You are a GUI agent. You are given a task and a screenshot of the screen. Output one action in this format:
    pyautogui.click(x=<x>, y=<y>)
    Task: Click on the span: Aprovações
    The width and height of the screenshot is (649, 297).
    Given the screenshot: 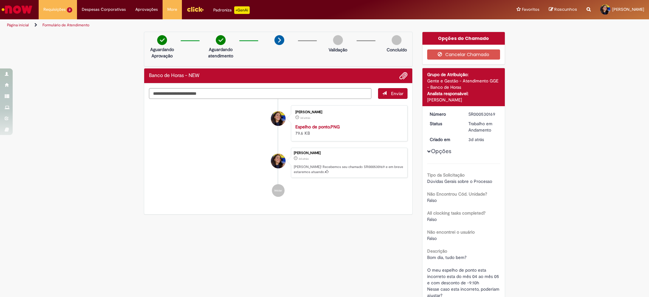 What is the action you would take?
    pyautogui.click(x=146, y=10)
    